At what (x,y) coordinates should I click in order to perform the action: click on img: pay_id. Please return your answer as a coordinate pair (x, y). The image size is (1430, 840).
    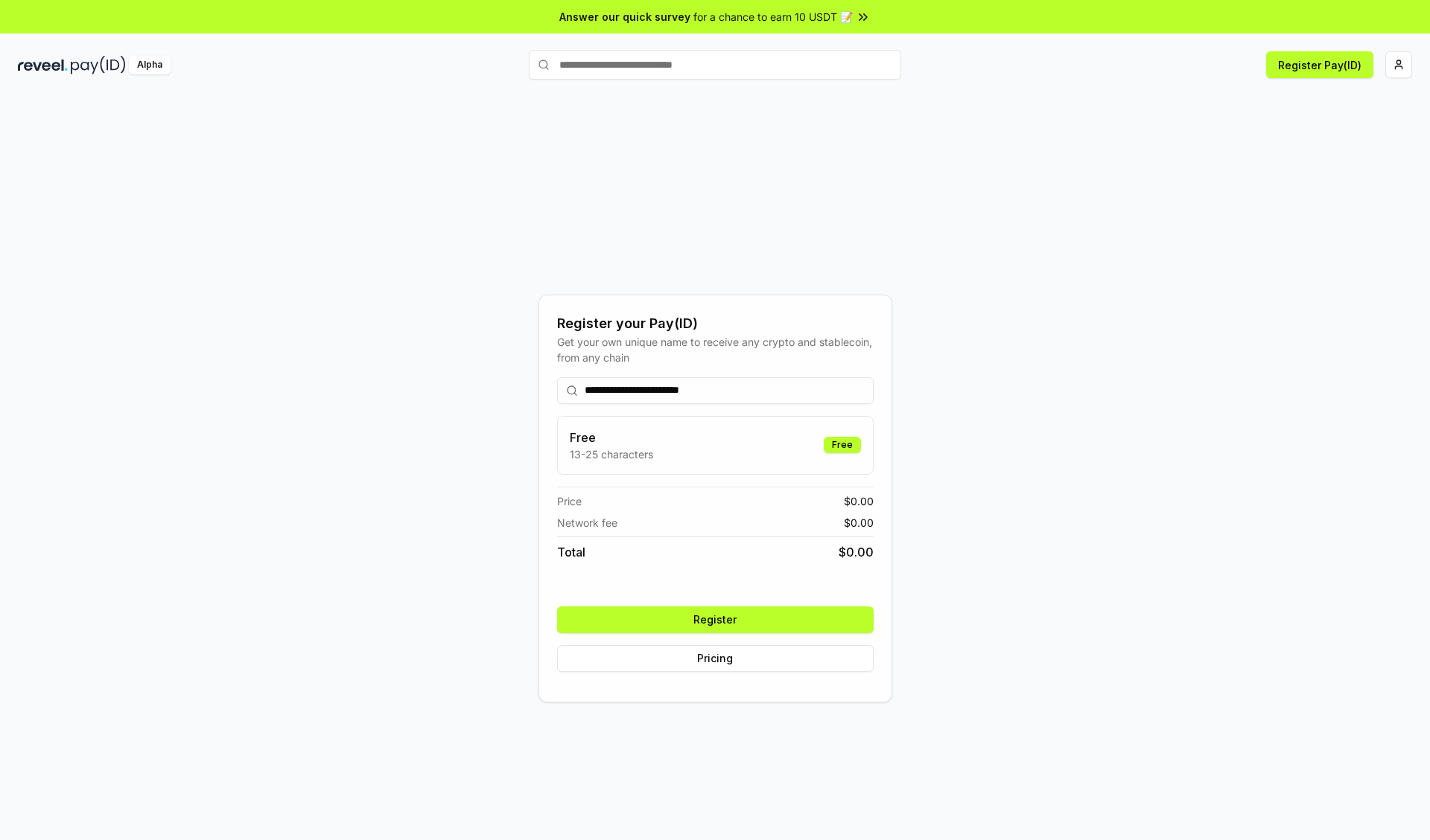
    Looking at the image, I should click on (98, 65).